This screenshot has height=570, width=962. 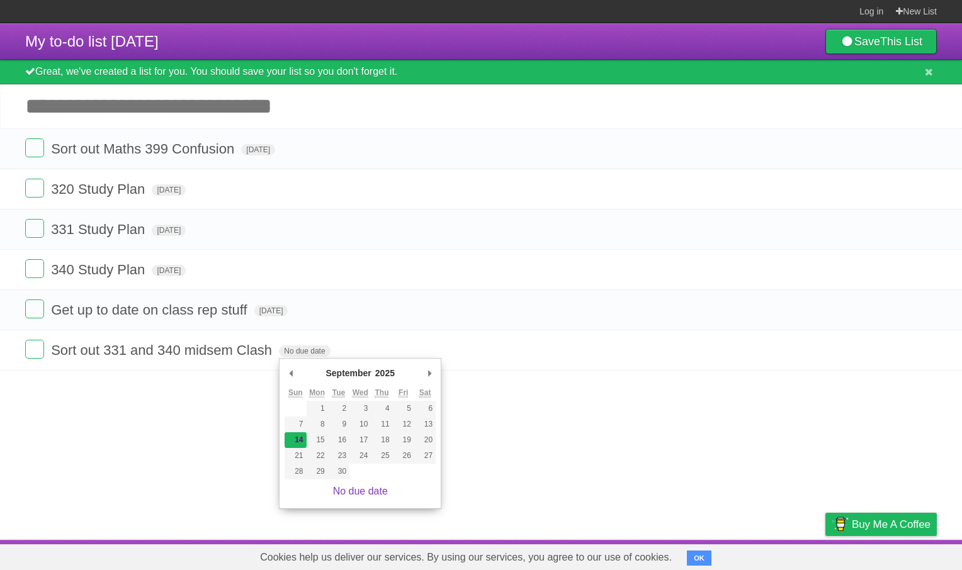 What do you see at coordinates (897, 555) in the screenshot?
I see `a: Suggest a feature` at bounding box center [897, 555].